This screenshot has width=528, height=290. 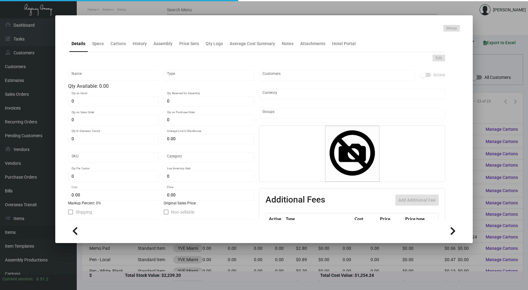 I want to click on th: Active, so click(x=275, y=218).